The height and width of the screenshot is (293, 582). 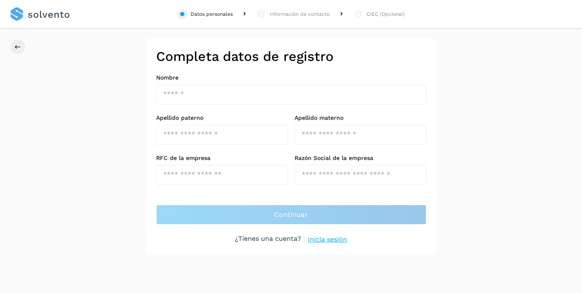 I want to click on p: ¿Tienes una cuenta?, so click(x=268, y=240).